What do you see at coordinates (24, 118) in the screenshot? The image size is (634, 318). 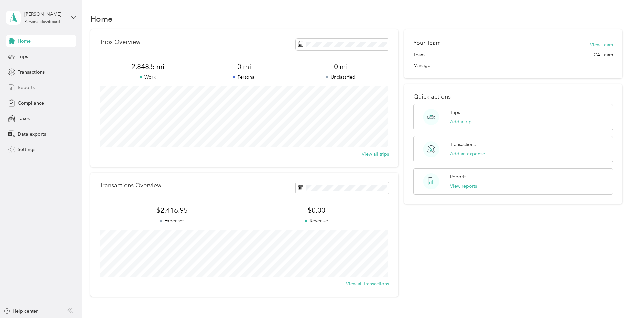 I see `span: Taxes` at bounding box center [24, 118].